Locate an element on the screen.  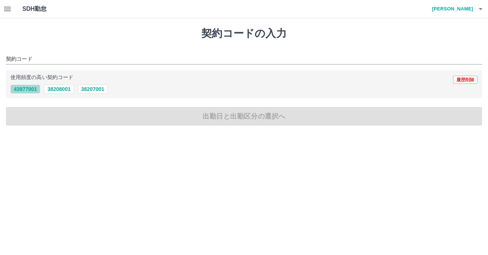
p: 使用頻度の高い契約コード is located at coordinates (42, 77).